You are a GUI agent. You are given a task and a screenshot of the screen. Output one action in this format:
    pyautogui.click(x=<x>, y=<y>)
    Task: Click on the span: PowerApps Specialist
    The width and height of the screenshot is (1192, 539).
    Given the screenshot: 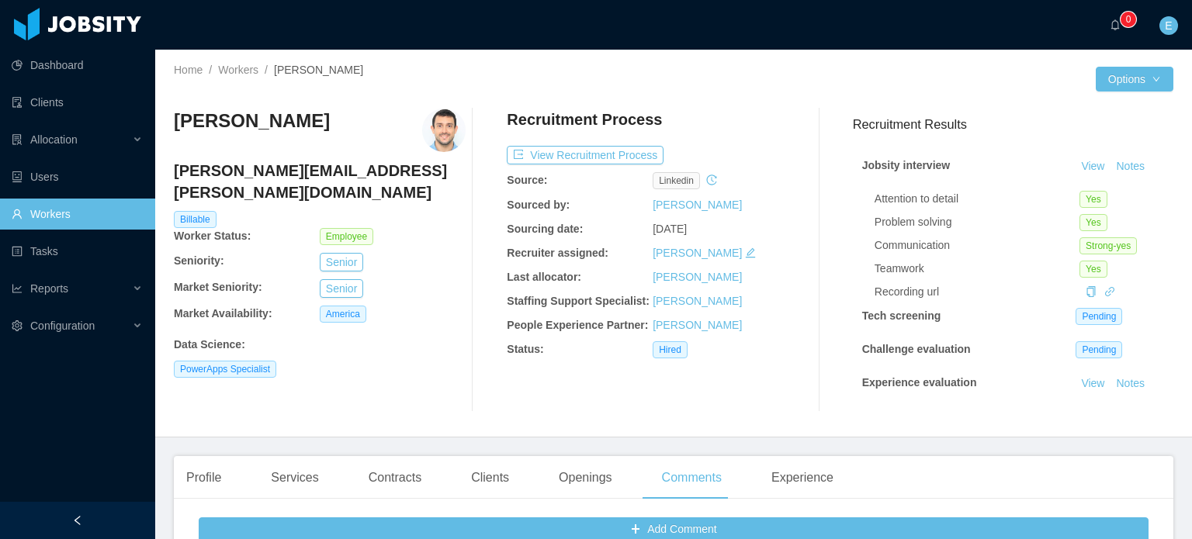 What is the action you would take?
    pyautogui.click(x=225, y=369)
    